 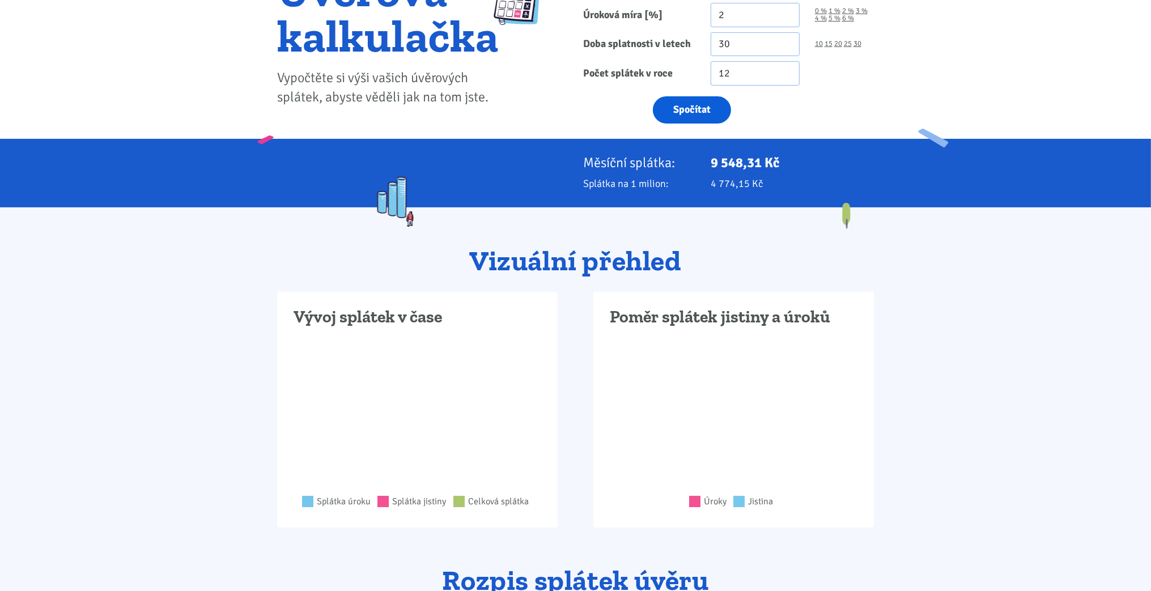 What do you see at coordinates (862, 11) in the screenshot?
I see `a: 3 %` at bounding box center [862, 11].